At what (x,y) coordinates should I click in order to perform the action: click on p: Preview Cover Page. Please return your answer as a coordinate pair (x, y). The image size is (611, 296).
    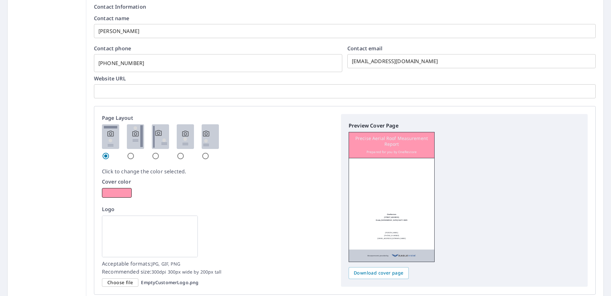
    Looking at the image, I should click on (465, 125).